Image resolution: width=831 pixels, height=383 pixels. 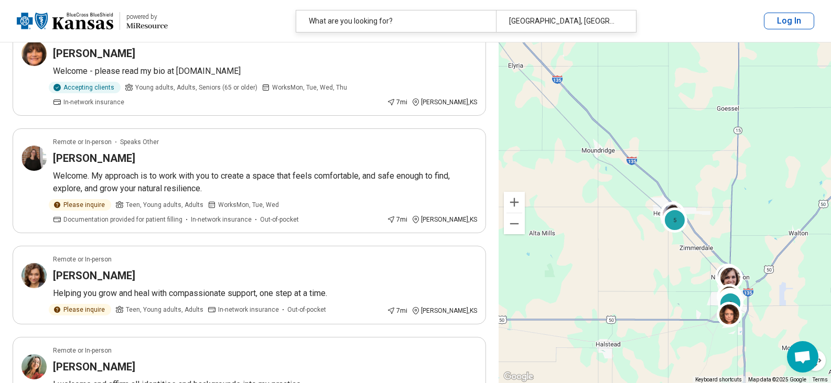 I want to click on span: Speaks Other, so click(x=140, y=142).